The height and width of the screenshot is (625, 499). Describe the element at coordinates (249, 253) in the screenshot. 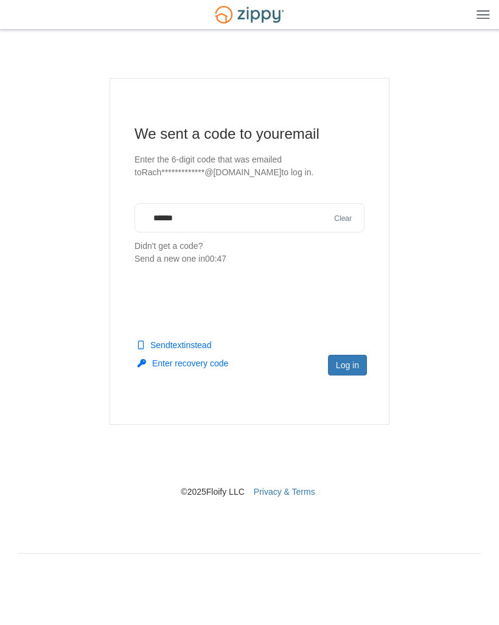

I see `p: Didn't get a code?` at that location.